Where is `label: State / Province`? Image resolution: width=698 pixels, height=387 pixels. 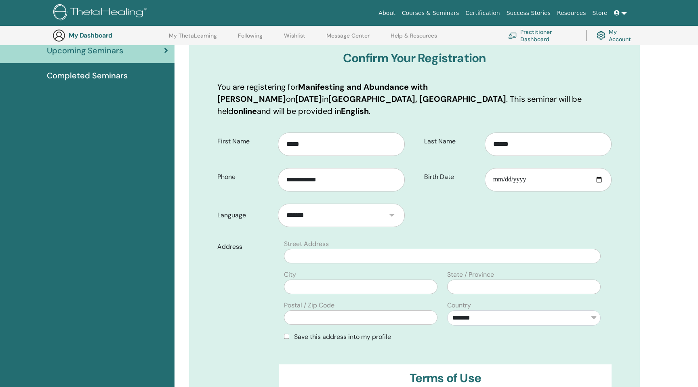 label: State / Province is located at coordinates (470, 275).